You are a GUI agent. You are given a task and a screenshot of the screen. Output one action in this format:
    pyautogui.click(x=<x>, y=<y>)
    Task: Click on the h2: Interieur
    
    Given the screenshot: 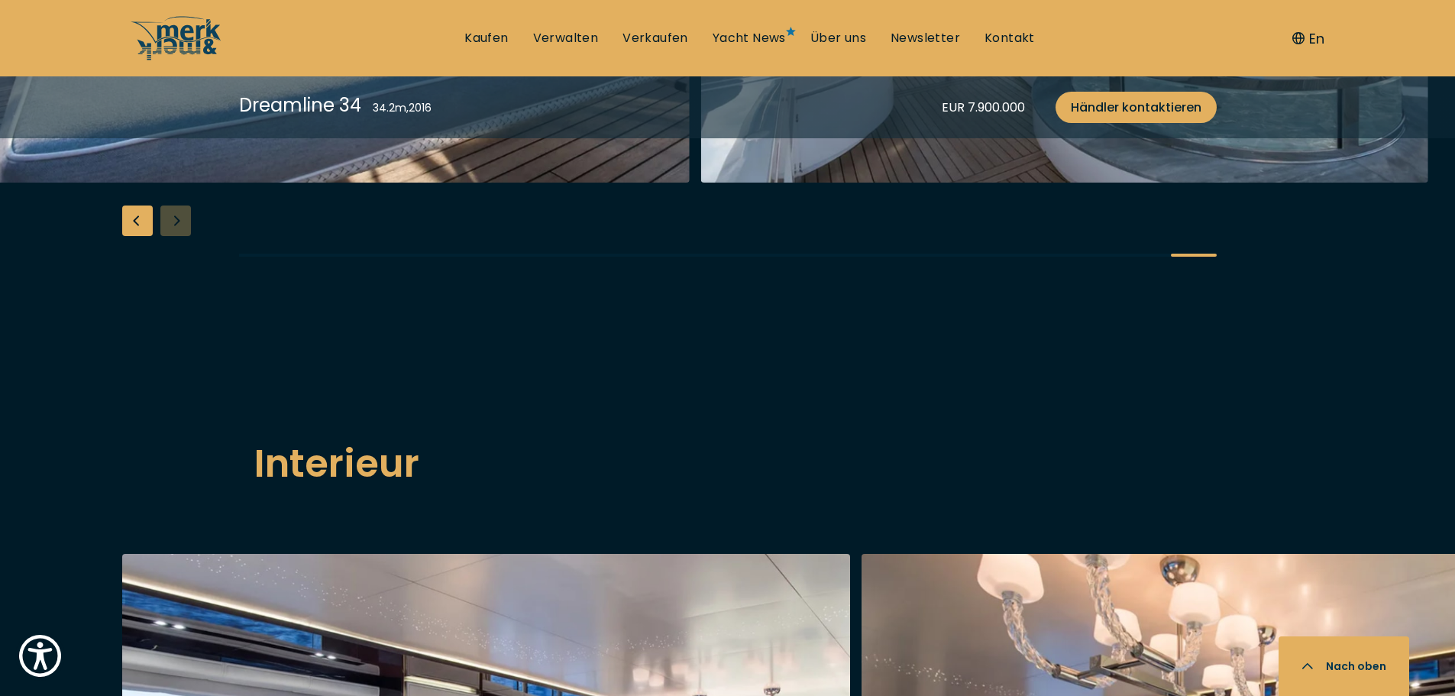 What is the action you would take?
    pyautogui.click(x=728, y=463)
    